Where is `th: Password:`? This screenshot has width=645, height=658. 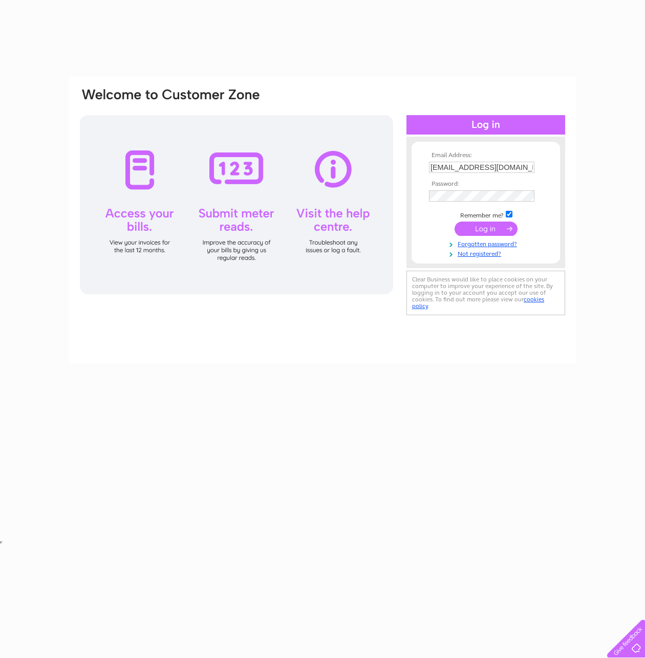 th: Password: is located at coordinates (486, 184).